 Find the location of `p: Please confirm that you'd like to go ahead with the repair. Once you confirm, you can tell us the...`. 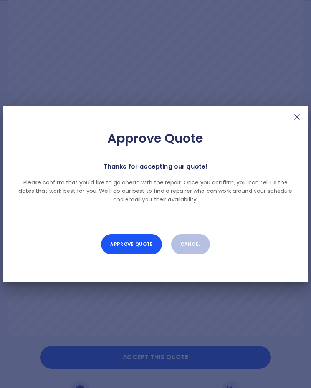

p: Please confirm that you'd like to go ahead with the repair. Once you confirm, you can tell us the... is located at coordinates (156, 191).